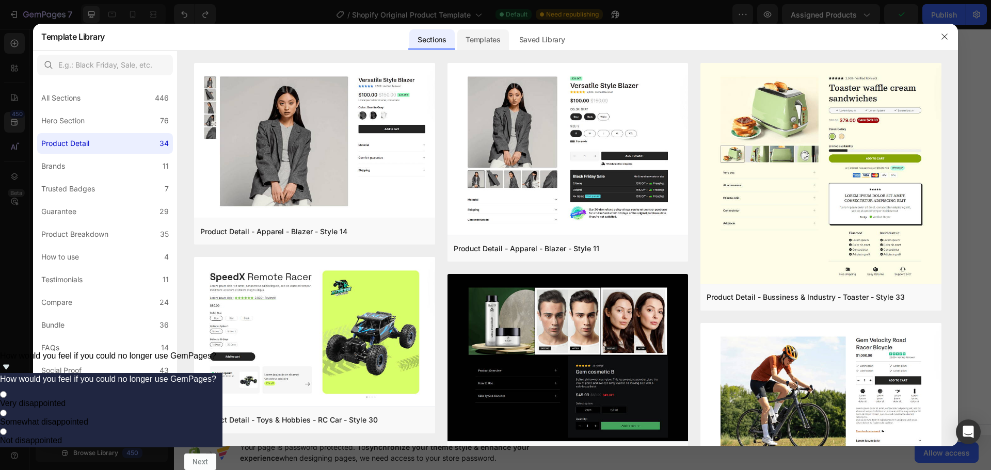 Image resolution: width=991 pixels, height=470 pixels. I want to click on div: Product Breakdown, so click(75, 234).